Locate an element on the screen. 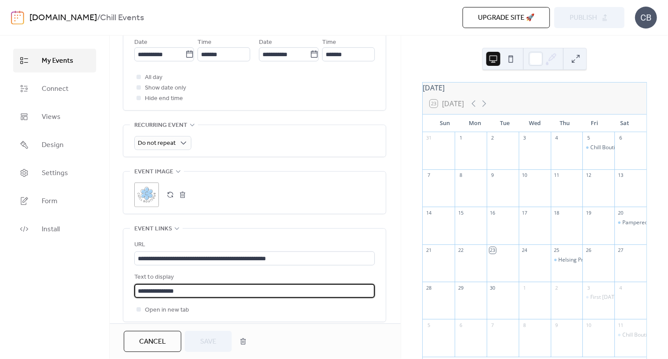 The width and height of the screenshot is (668, 359). div: Sun is located at coordinates (444, 123).